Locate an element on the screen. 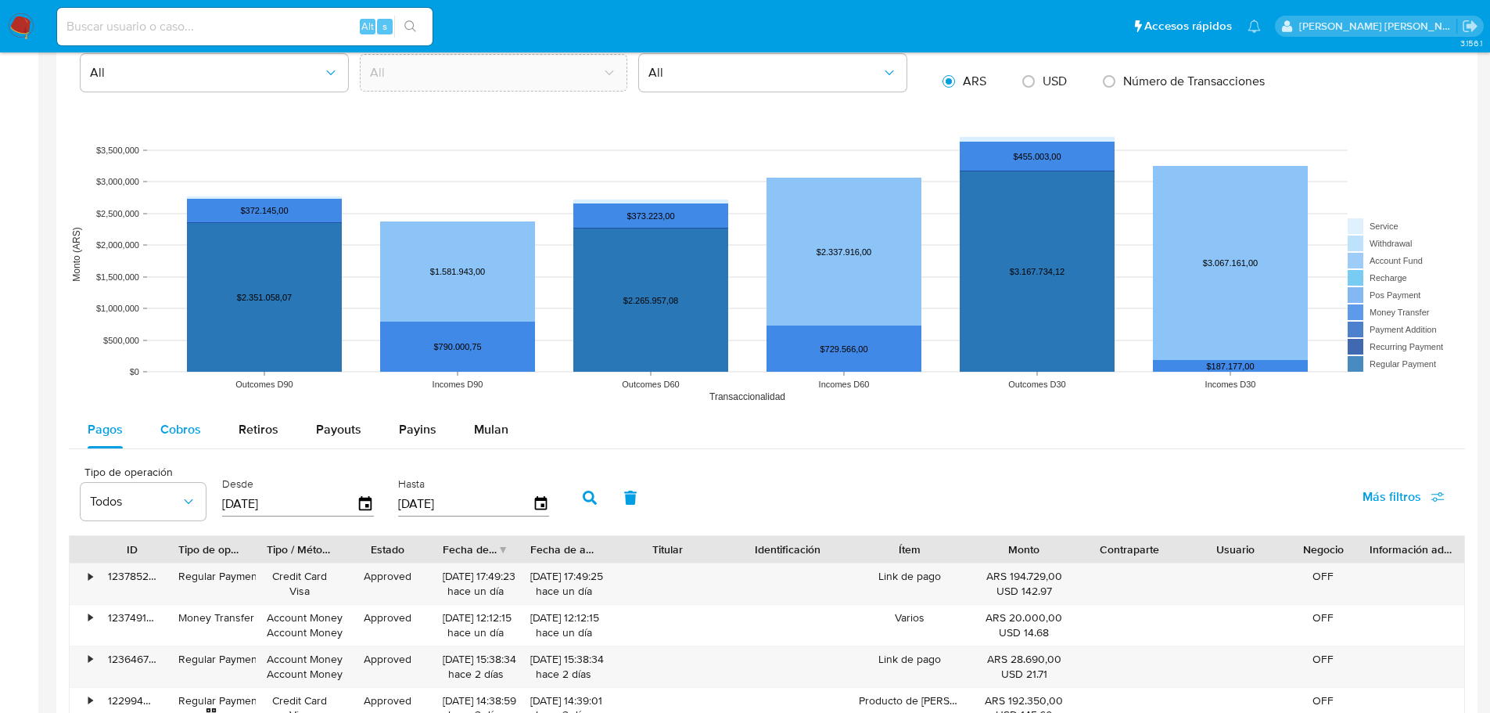 The height and width of the screenshot is (713, 1490). span: s is located at coordinates (385, 26).